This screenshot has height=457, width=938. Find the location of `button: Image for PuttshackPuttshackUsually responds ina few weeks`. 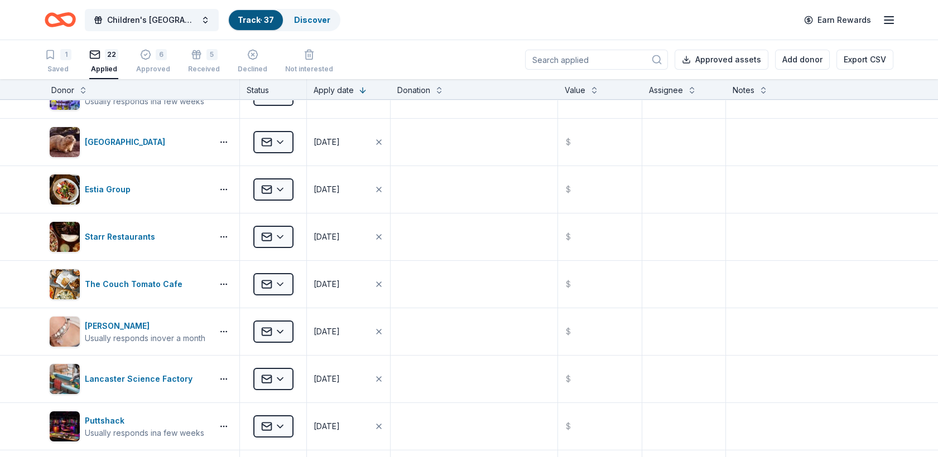

button: Image for PuttshackPuttshackUsually responds ina few weeks is located at coordinates (128, 427).